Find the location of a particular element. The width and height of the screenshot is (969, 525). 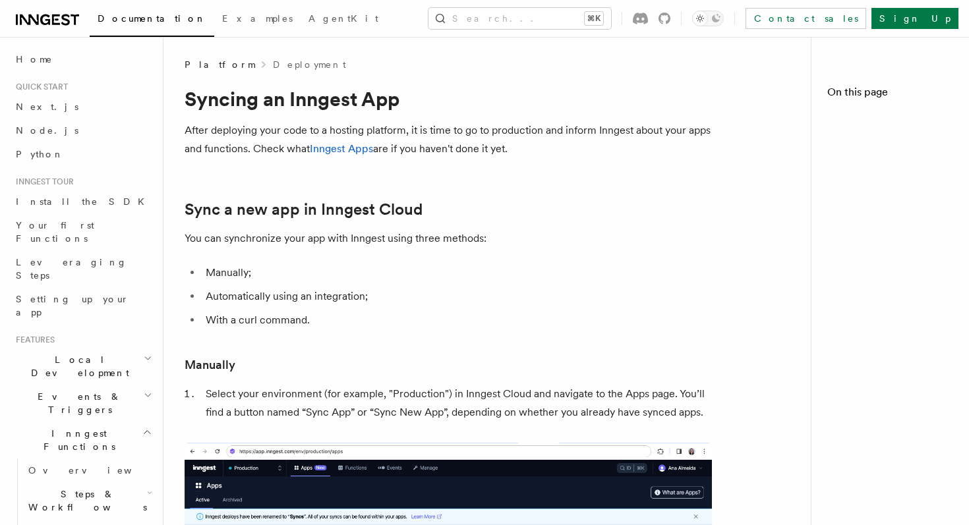

a: Manually is located at coordinates (210, 365).